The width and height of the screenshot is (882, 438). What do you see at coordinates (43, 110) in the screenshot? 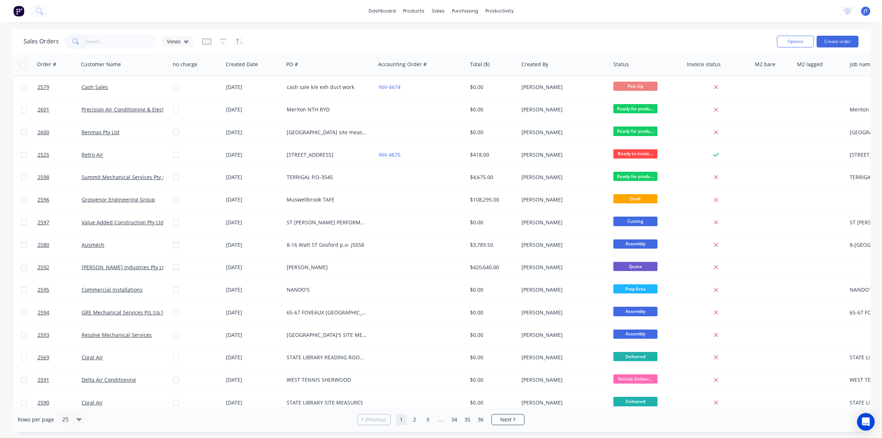
I see `span: 2601` at bounding box center [43, 110].